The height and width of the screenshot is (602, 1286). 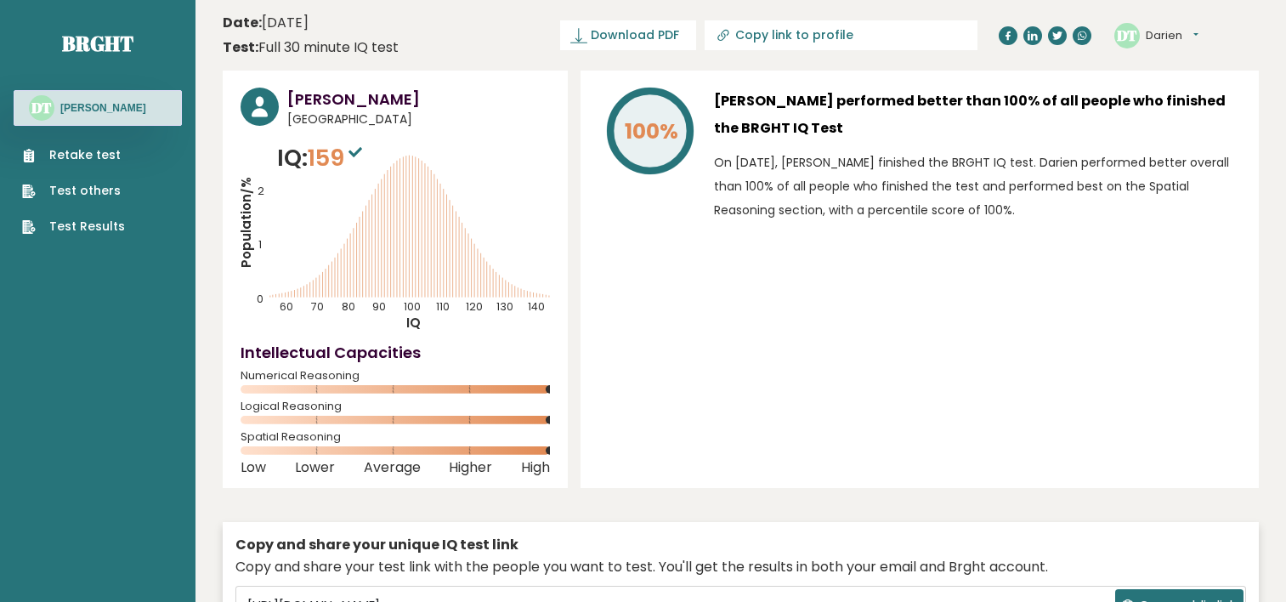 What do you see at coordinates (98, 43) in the screenshot?
I see `a: Brght` at bounding box center [98, 43].